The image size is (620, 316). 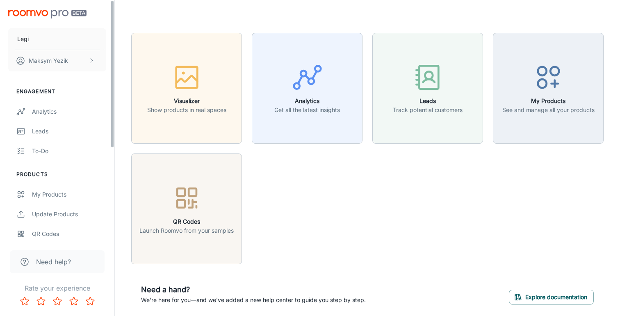 What do you see at coordinates (428, 87) in the screenshot?
I see `a: LeadsTrack potential customers` at bounding box center [428, 87].